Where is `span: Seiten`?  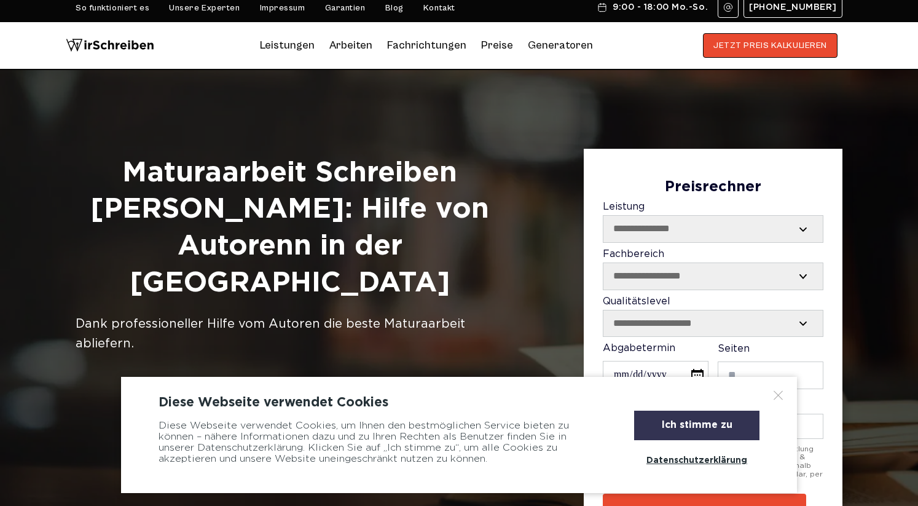 span: Seiten is located at coordinates (734, 349).